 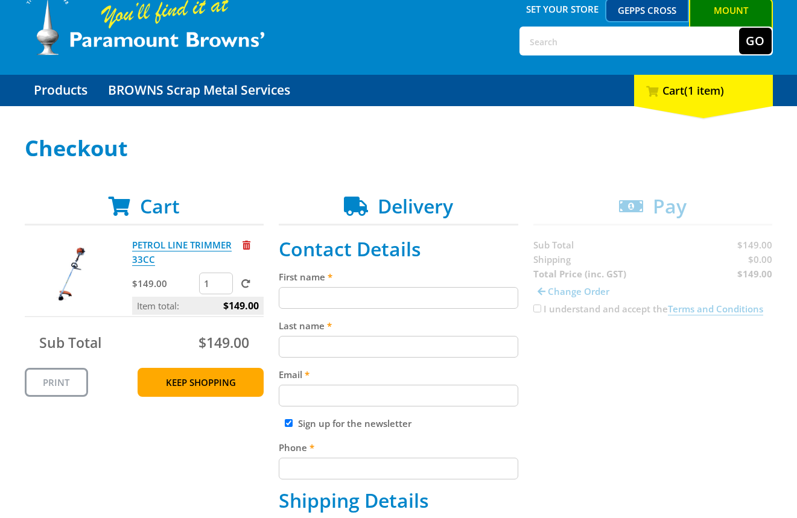 What do you see at coordinates (630, 41) in the screenshot?
I see `input: Search` at bounding box center [630, 41].